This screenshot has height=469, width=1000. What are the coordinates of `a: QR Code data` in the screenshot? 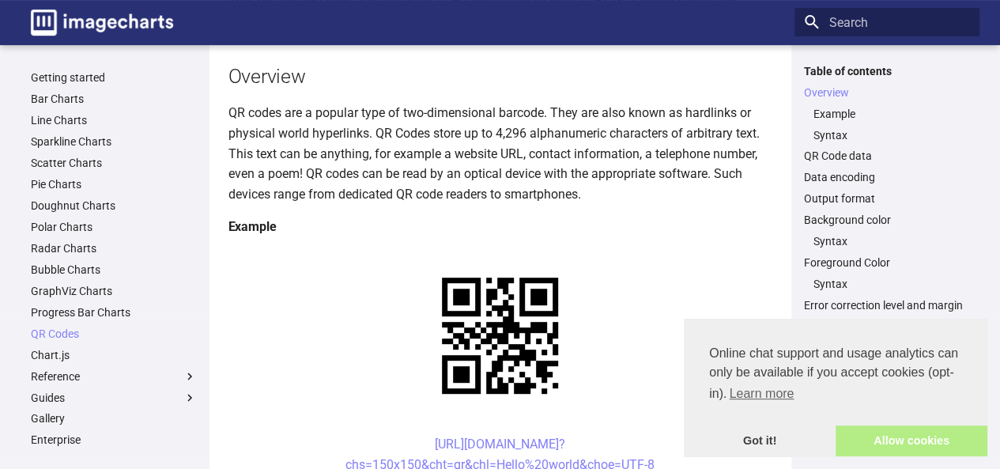 It's located at (887, 156).